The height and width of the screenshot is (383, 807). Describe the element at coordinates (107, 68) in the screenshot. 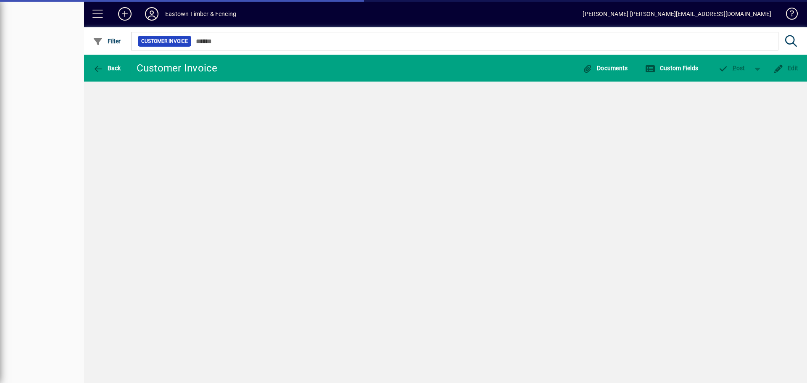

I see `button: Back` at that location.